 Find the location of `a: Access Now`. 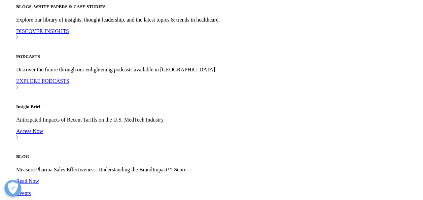

a: Access Now is located at coordinates (218, 134).